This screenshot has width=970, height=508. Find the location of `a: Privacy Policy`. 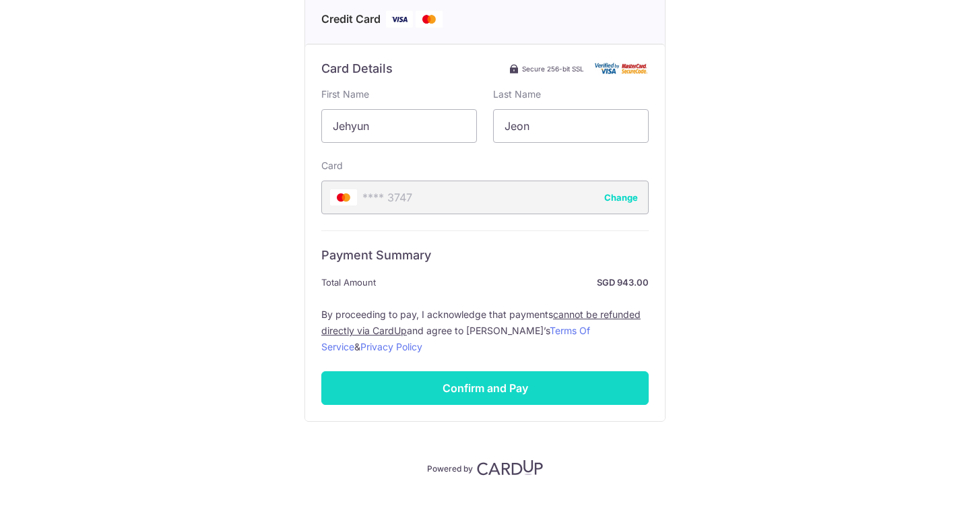

a: Privacy Policy is located at coordinates (391, 346).